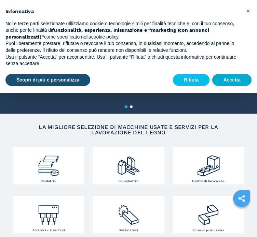 The width and height of the screenshot is (257, 237). What do you see at coordinates (131, 107) in the screenshot?
I see `button: 2` at bounding box center [131, 107].